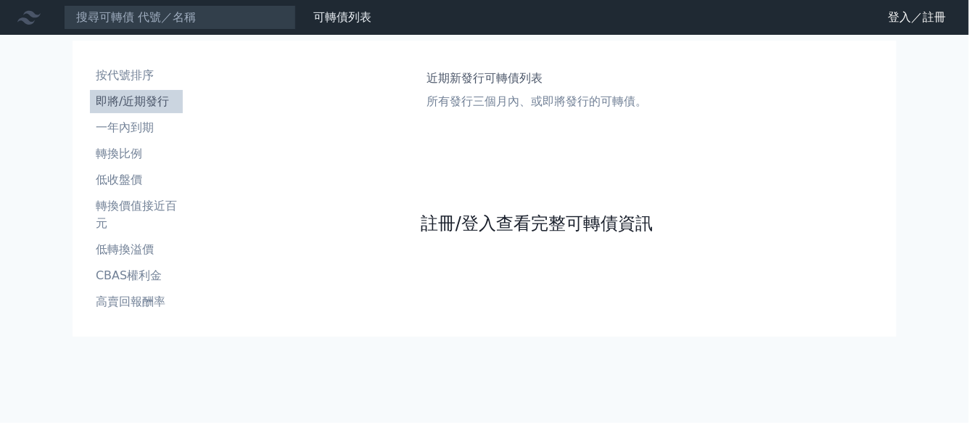  What do you see at coordinates (537, 102) in the screenshot?
I see `p: 所有發行三個月內、或即將發行的可轉債。` at bounding box center [537, 102].